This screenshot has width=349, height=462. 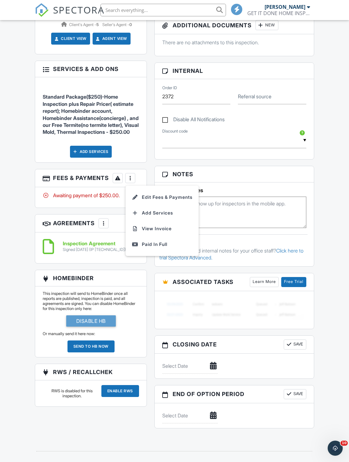 I want to click on h3: Services & Add ons, so click(x=91, y=69).